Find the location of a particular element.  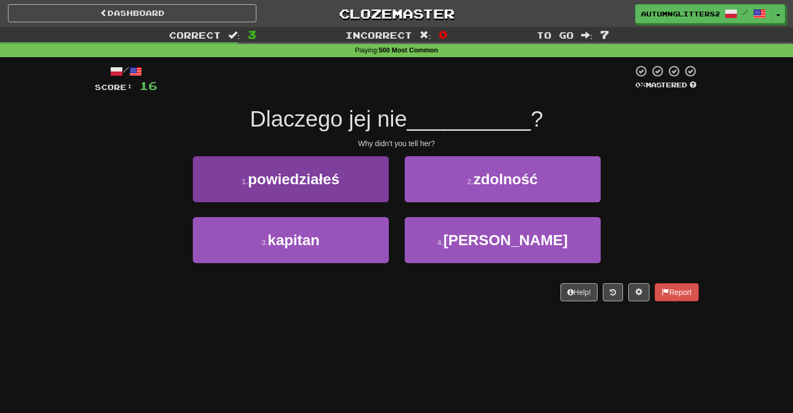

a: Dashboard is located at coordinates (132, 13).